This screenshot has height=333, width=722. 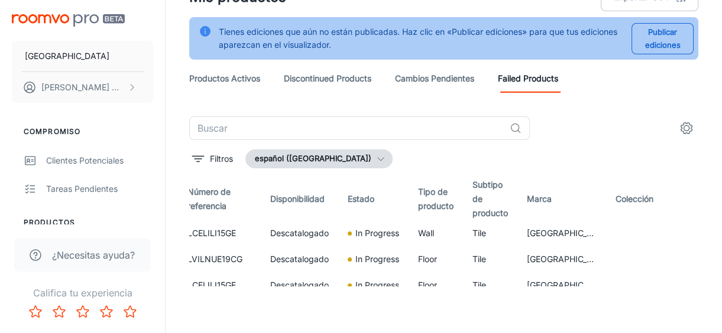 I want to click on img: Roomvo PRO Beta, so click(x=68, y=20).